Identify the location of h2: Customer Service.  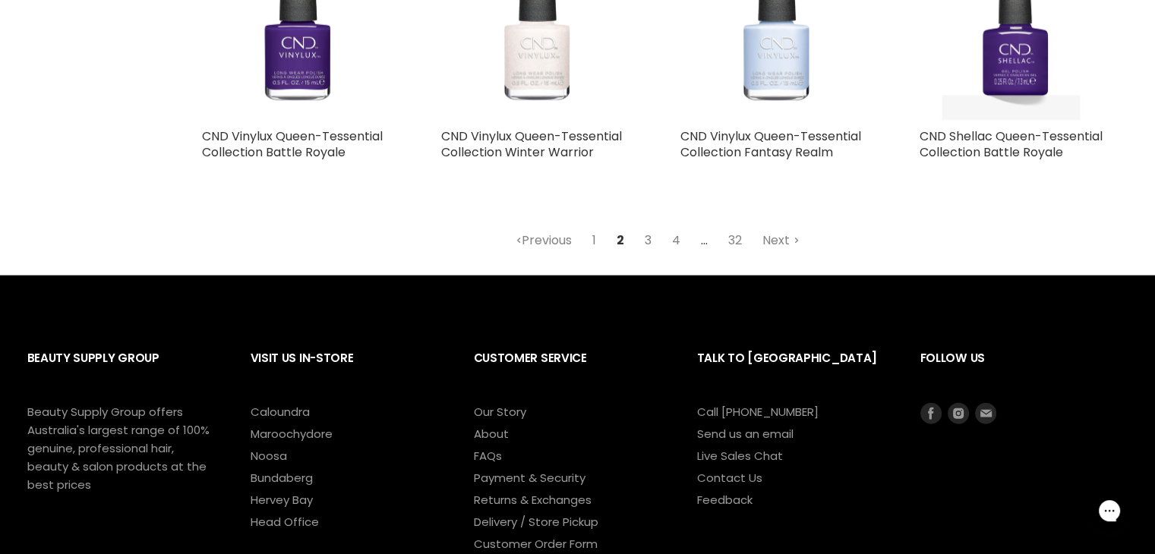
(570, 371).